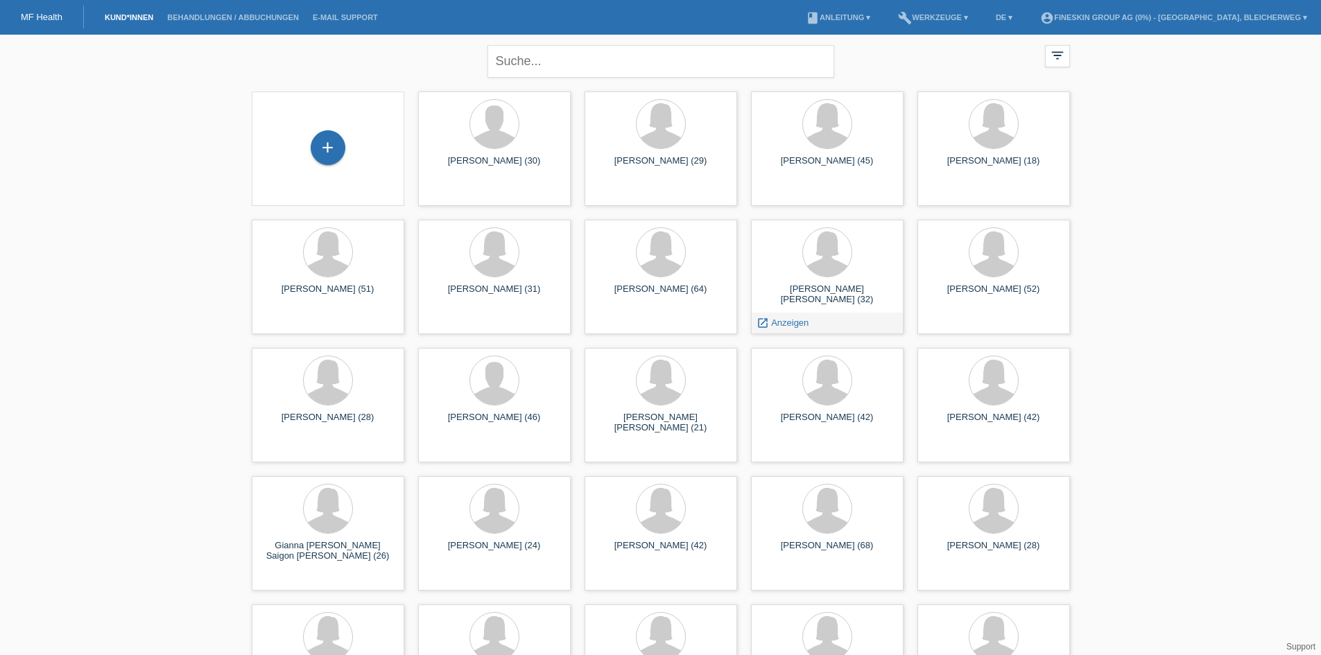  I want to click on a: Kund*innen, so click(129, 17).